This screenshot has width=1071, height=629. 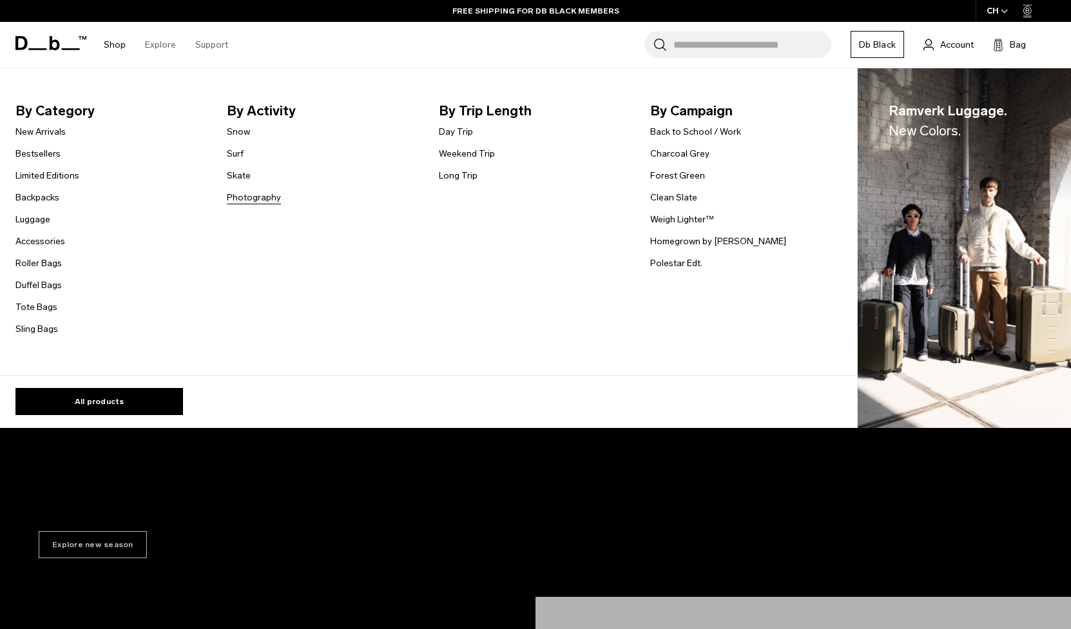 What do you see at coordinates (877, 44) in the screenshot?
I see `a: Db Black` at bounding box center [877, 44].